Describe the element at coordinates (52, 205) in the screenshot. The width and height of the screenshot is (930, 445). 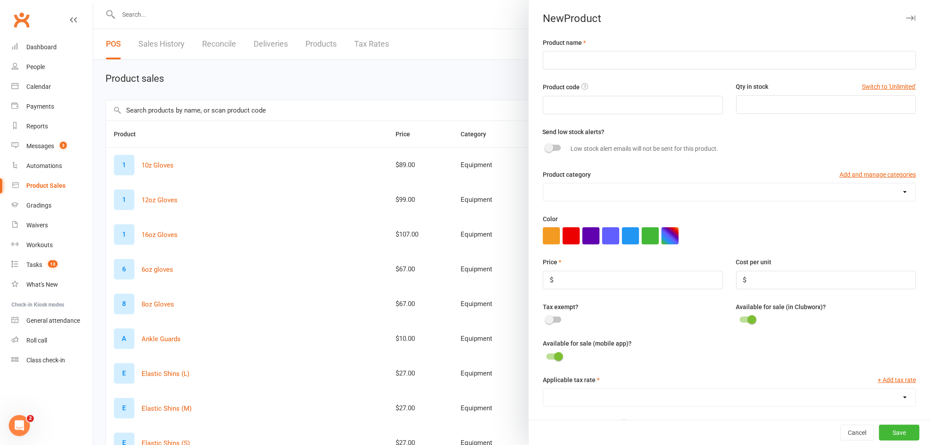
I see `a: Gradings` at that location.